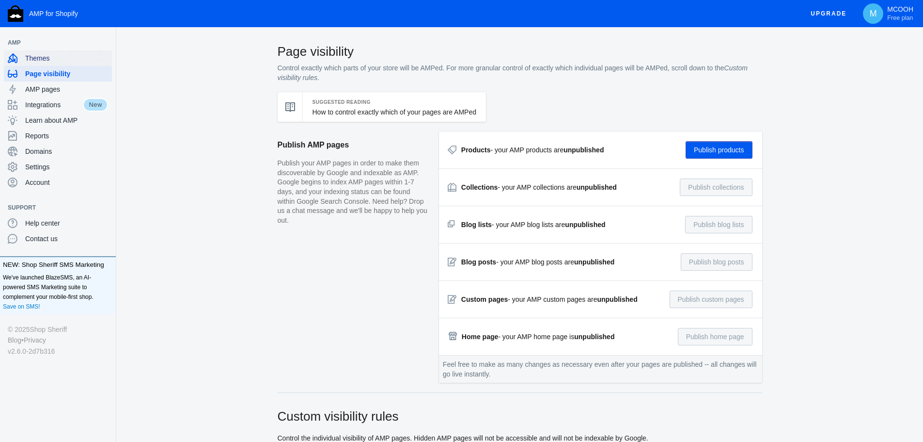 This screenshot has height=442, width=923. Describe the element at coordinates (58, 58) in the screenshot. I see `a: Themes` at that location.